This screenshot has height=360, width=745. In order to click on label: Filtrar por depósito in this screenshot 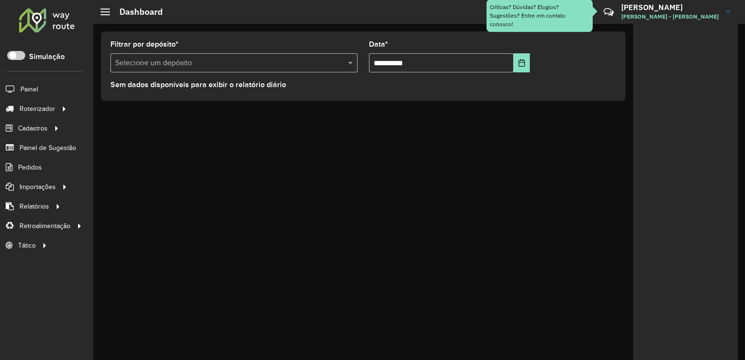, I will do `click(144, 44)`.